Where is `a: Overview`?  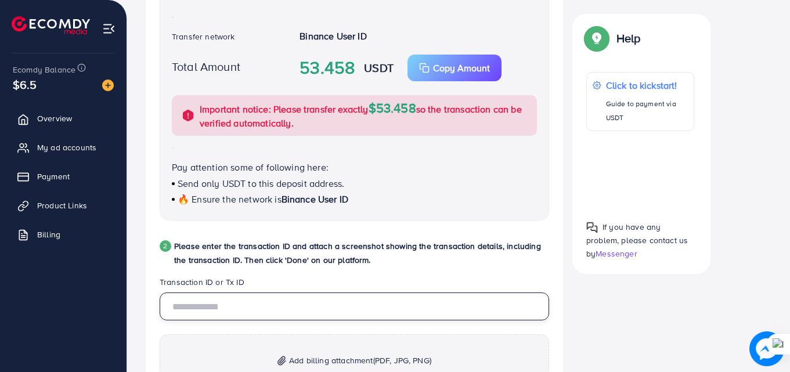 a: Overview is located at coordinates (63, 118).